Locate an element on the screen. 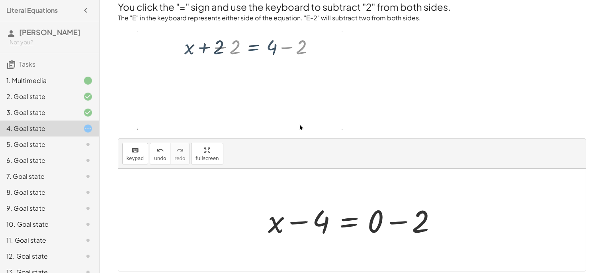  h4: Literal Equations is located at coordinates (32, 10).